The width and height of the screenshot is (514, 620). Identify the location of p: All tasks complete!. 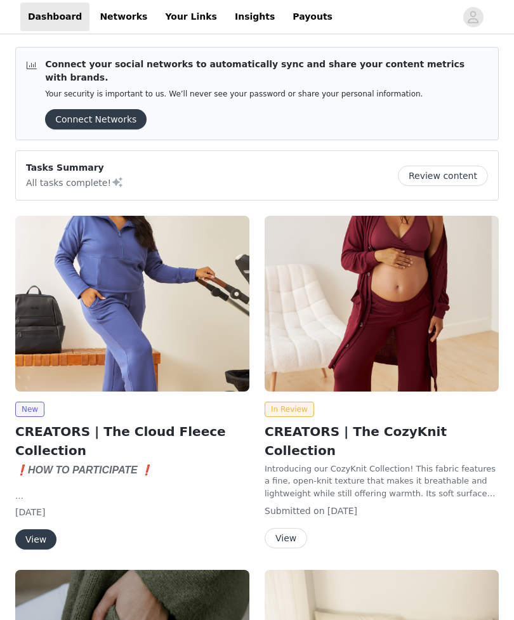
(75, 182).